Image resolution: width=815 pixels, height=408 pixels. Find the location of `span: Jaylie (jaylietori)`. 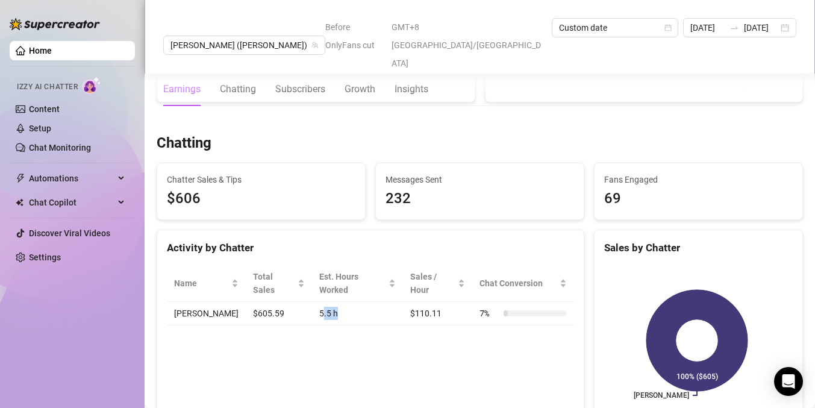

span: Jaylie (jaylietori) is located at coordinates (244, 45).